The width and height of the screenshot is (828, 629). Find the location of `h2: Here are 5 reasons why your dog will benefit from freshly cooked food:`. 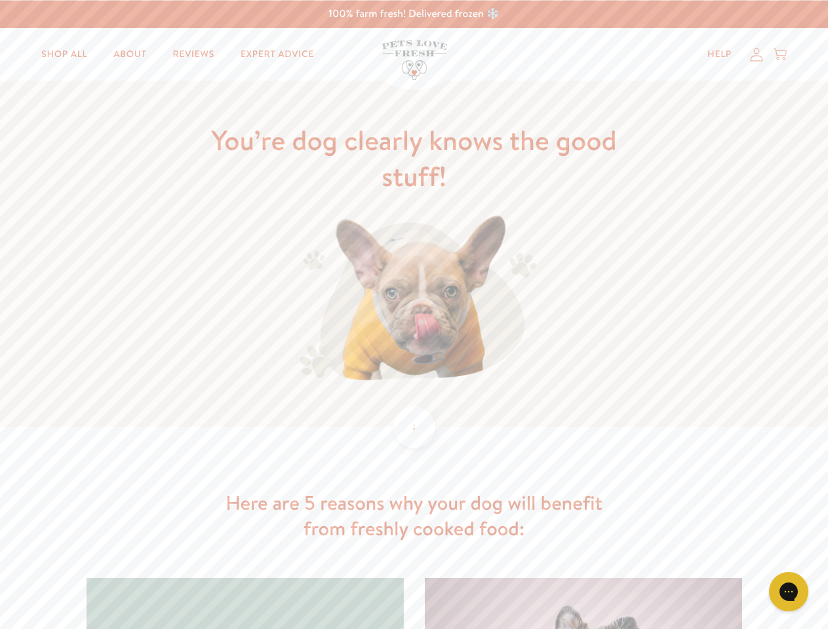

h2: Here are 5 reasons why your dog will benefit from freshly cooked food: is located at coordinates (414, 516).